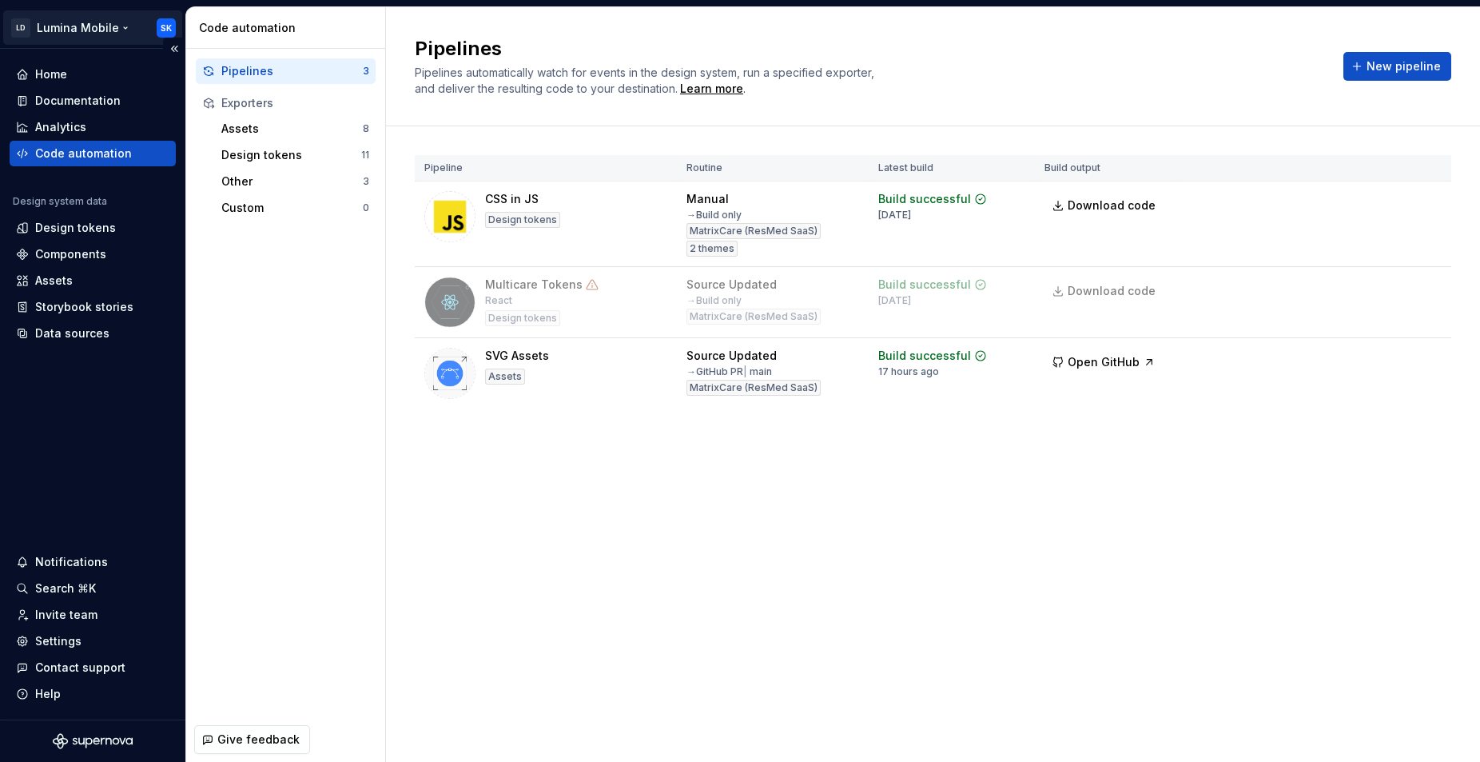  Describe the element at coordinates (646, 80) in the screenshot. I see `span: Pipelines automatically watch for events in the design system, run a specified exporter, and deli...` at that location.